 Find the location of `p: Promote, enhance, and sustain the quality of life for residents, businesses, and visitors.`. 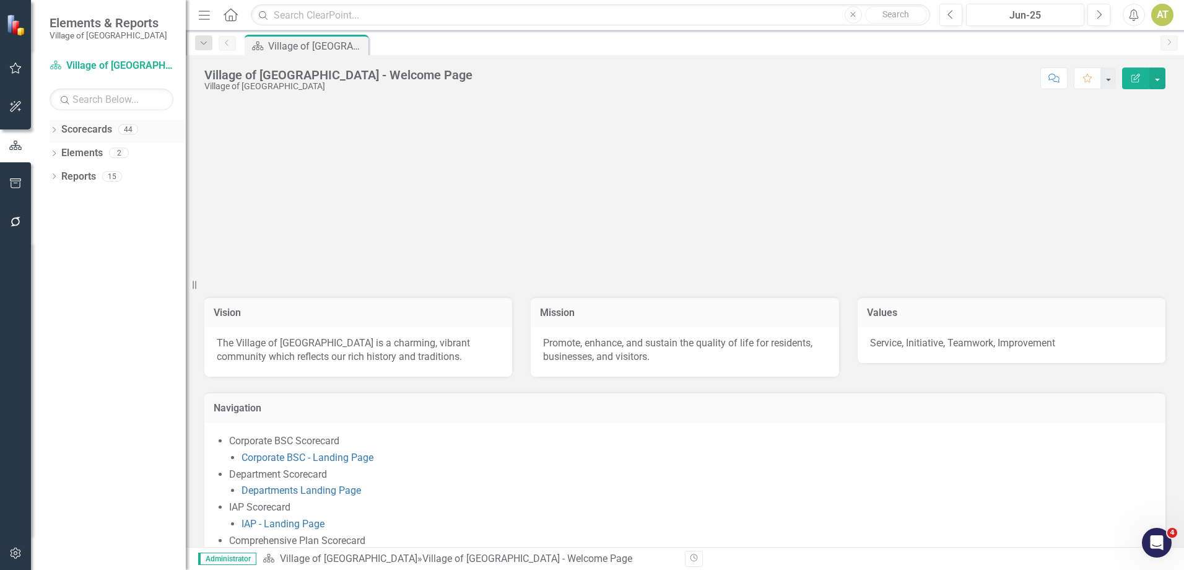

p: Promote, enhance, and sustain the quality of life for residents, businesses, and visitors. is located at coordinates (684, 351).